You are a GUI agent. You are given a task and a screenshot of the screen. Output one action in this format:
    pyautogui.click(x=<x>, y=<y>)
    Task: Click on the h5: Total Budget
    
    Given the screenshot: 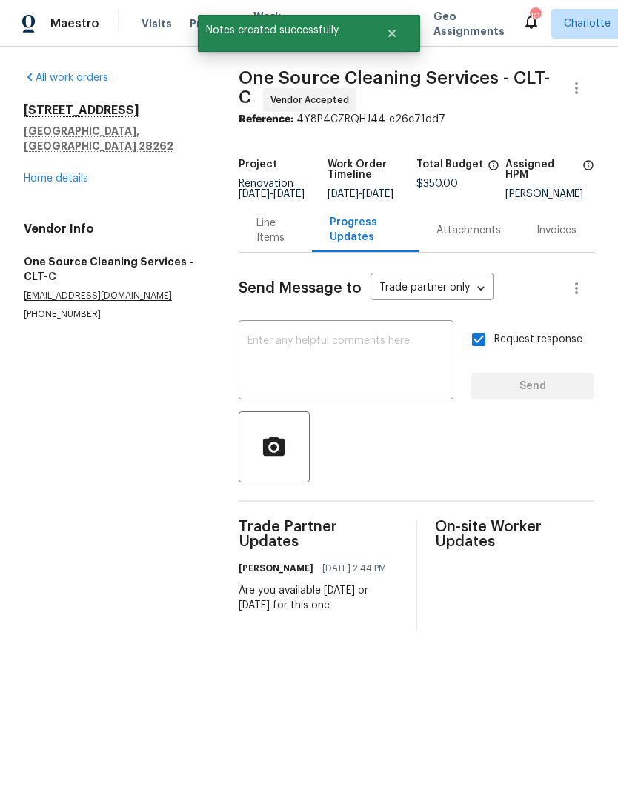 What is the action you would take?
    pyautogui.click(x=450, y=164)
    